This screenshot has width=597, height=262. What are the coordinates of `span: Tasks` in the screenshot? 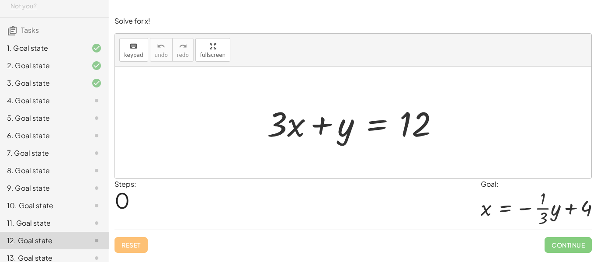 It's located at (30, 30).